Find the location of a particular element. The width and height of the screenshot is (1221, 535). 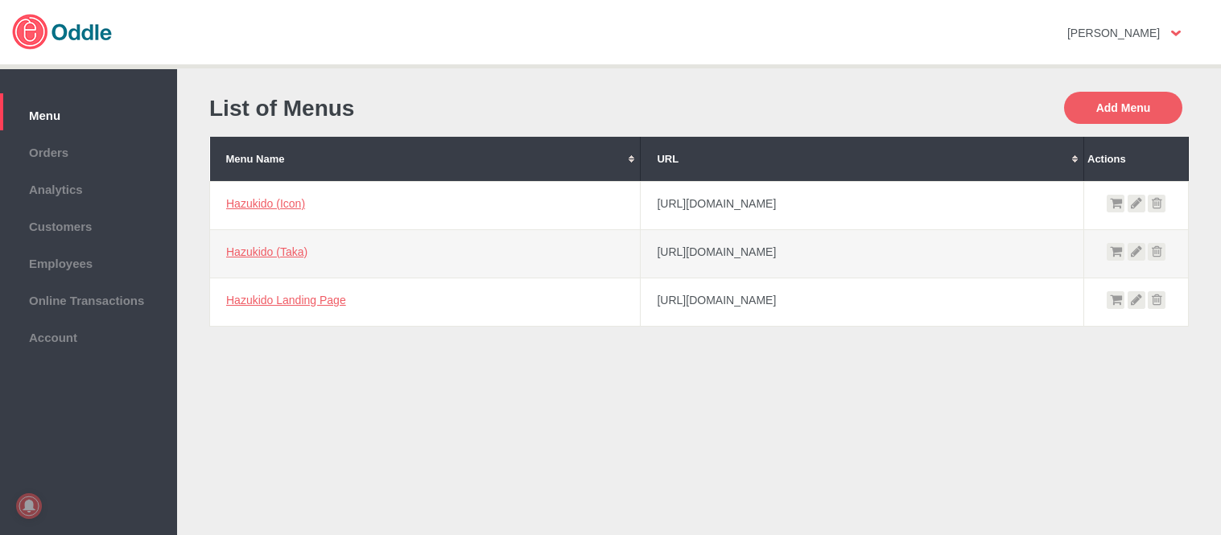

span: Online Transactions is located at coordinates (89, 299).